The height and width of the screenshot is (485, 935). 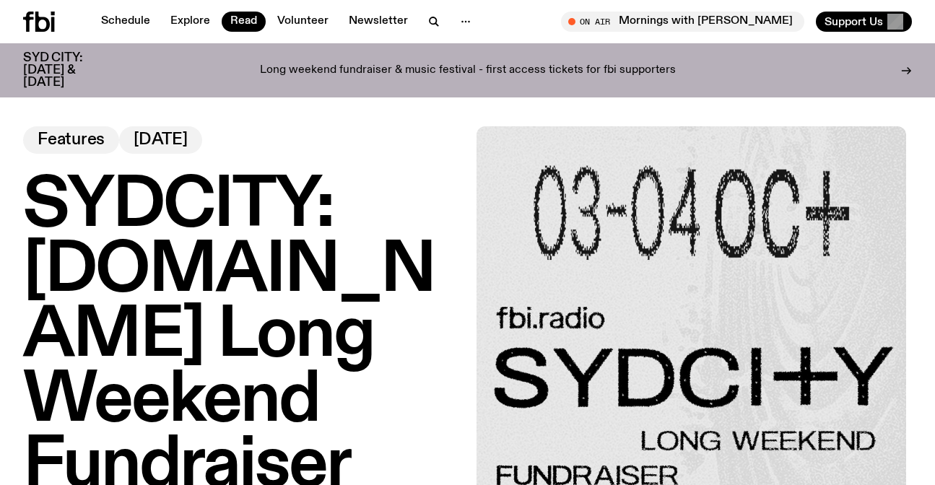 What do you see at coordinates (863, 22) in the screenshot?
I see `button: Support Us` at bounding box center [863, 22].